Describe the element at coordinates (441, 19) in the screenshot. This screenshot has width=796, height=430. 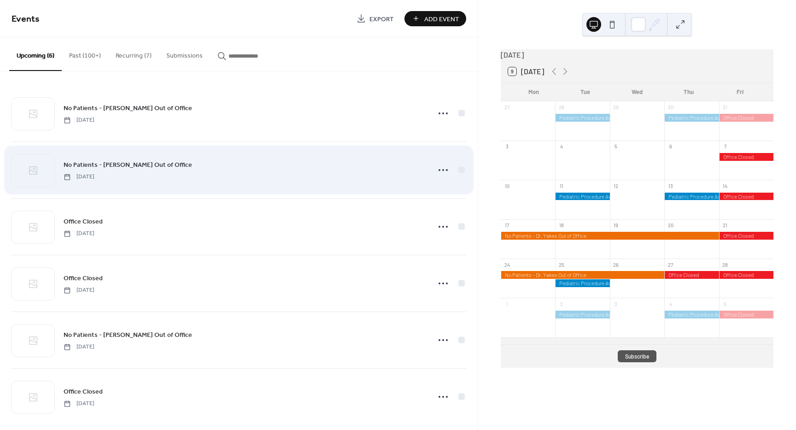
I see `span: Add Event` at that location.